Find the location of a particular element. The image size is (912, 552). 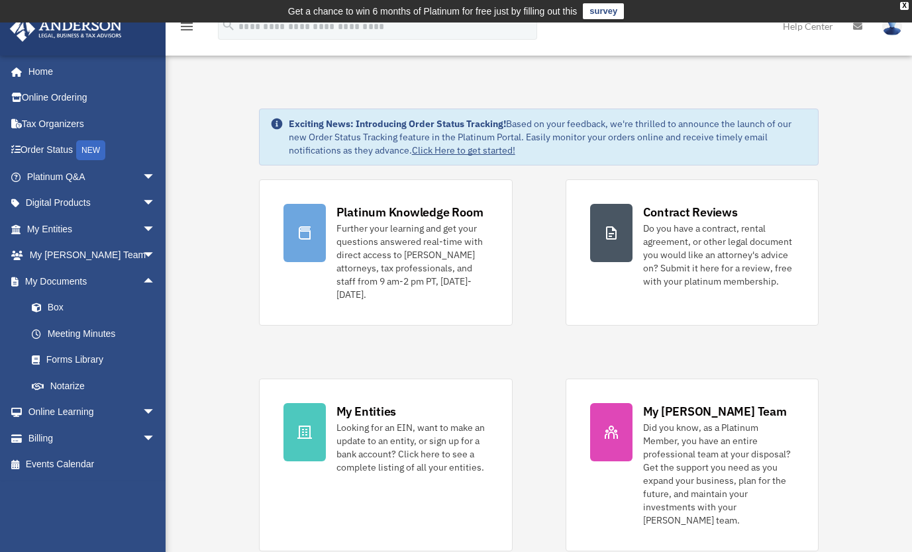

a: Digital Productsarrow_drop_down is located at coordinates (92, 203).